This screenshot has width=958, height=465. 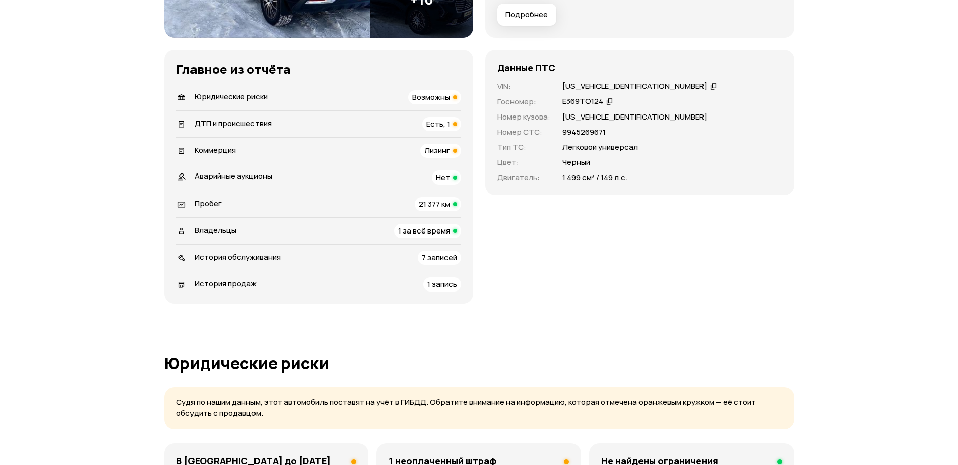 What do you see at coordinates (524, 102) in the screenshot?
I see `p: Госномер :` at bounding box center [524, 102].